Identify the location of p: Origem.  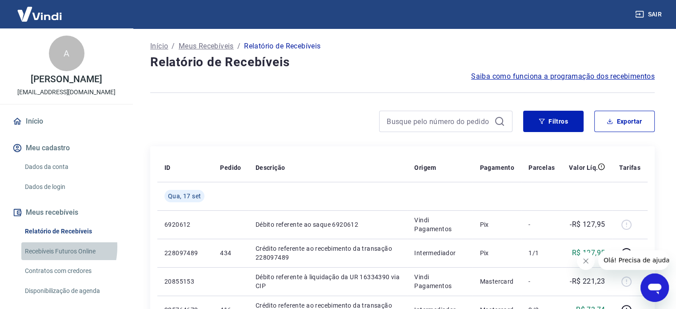
(425, 167).